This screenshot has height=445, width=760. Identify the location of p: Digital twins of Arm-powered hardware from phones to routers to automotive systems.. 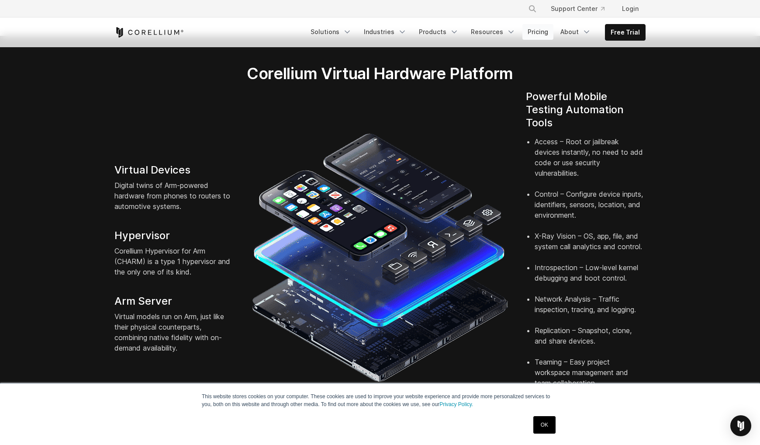
(174, 196).